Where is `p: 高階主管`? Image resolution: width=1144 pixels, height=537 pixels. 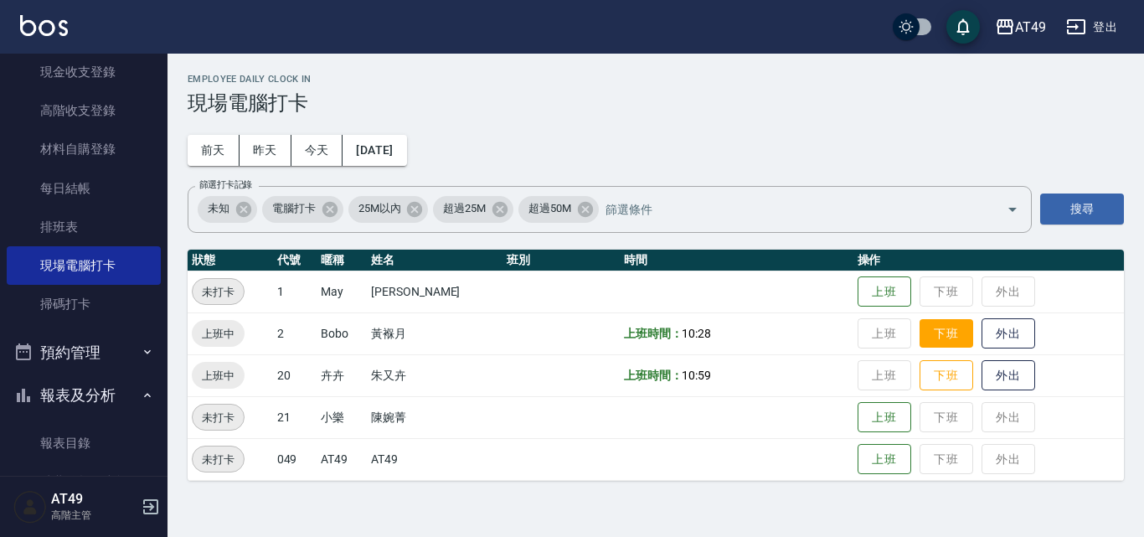
p: 高階主管 is located at coordinates (94, 515).